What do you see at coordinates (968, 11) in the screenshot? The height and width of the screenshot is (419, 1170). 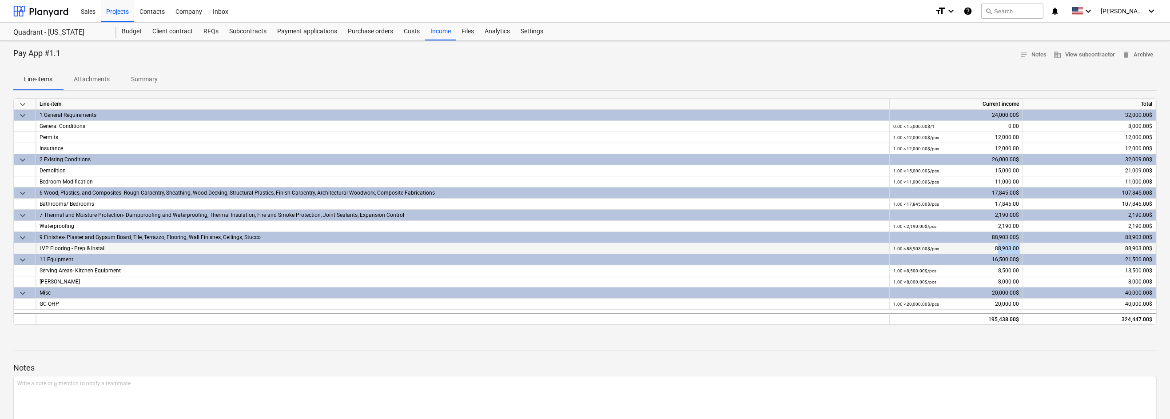 I see `i: Knowledge base` at bounding box center [968, 11].